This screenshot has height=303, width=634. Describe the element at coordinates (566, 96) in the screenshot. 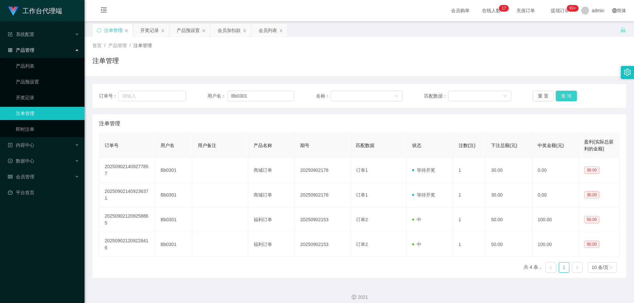

I see `button: 查 询` at that location.